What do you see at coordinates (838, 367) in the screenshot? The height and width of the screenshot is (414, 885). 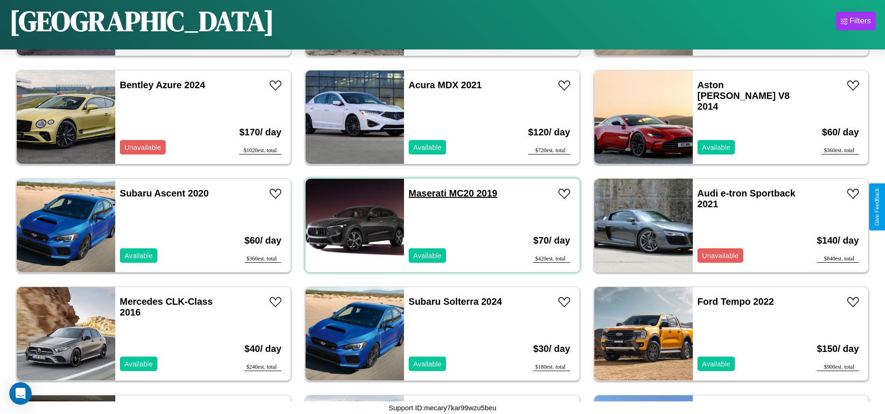 I see `div: $ 900 est. total` at bounding box center [838, 367].